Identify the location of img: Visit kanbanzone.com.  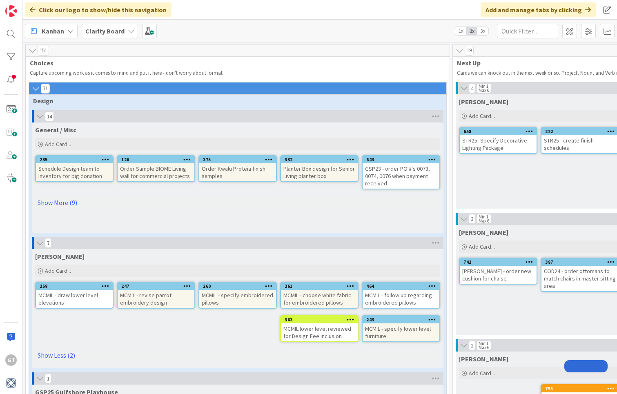
(11, 11).